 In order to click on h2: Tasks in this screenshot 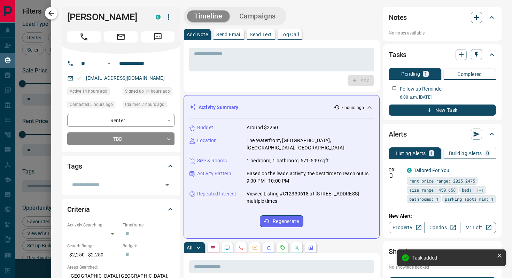, I will do `click(397, 55)`.